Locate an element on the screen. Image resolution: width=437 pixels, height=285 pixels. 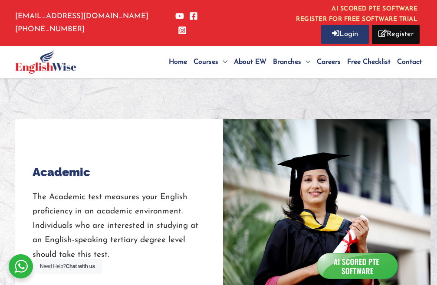
a: Instagram is located at coordinates (182, 30).